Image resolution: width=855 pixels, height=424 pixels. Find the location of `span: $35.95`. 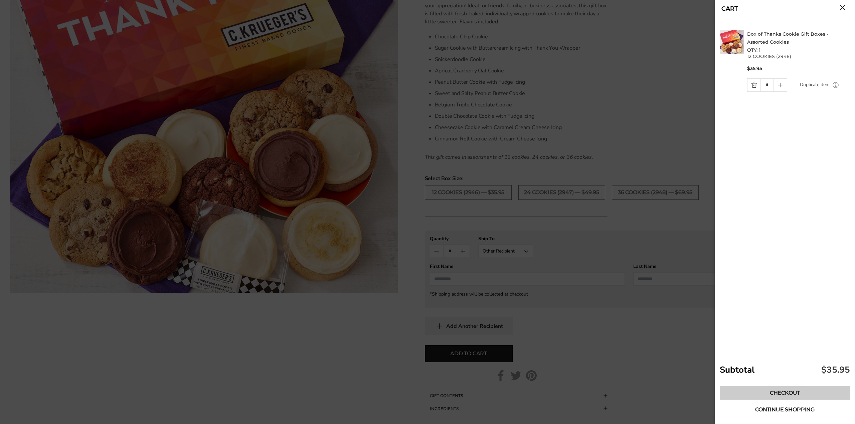

span: $35.95 is located at coordinates (754, 68).